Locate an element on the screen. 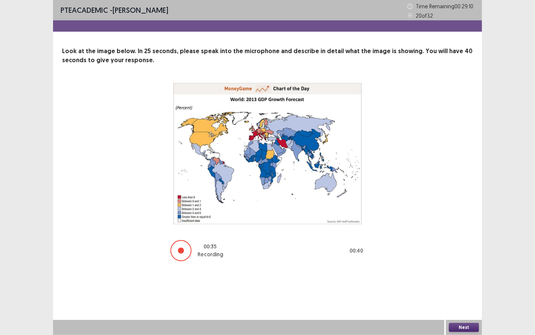 The width and height of the screenshot is (535, 335). p: Time Remaining 00 : 29 : 10 is located at coordinates (445, 6).